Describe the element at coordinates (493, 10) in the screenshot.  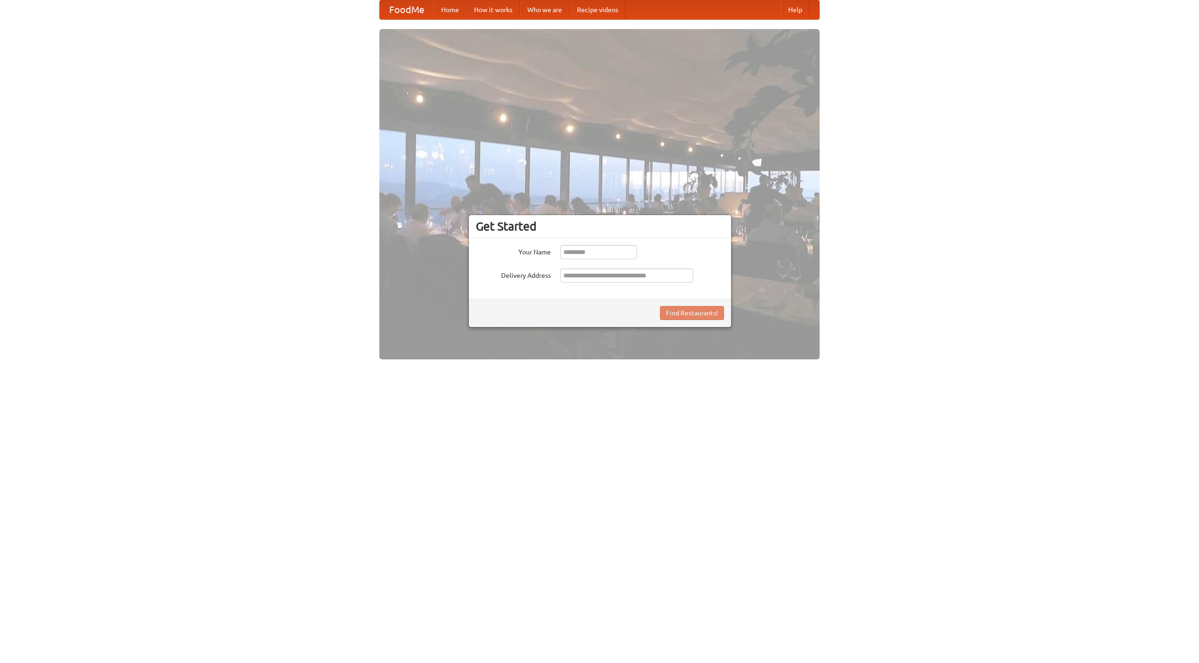
I see `a: How it works` at that location.